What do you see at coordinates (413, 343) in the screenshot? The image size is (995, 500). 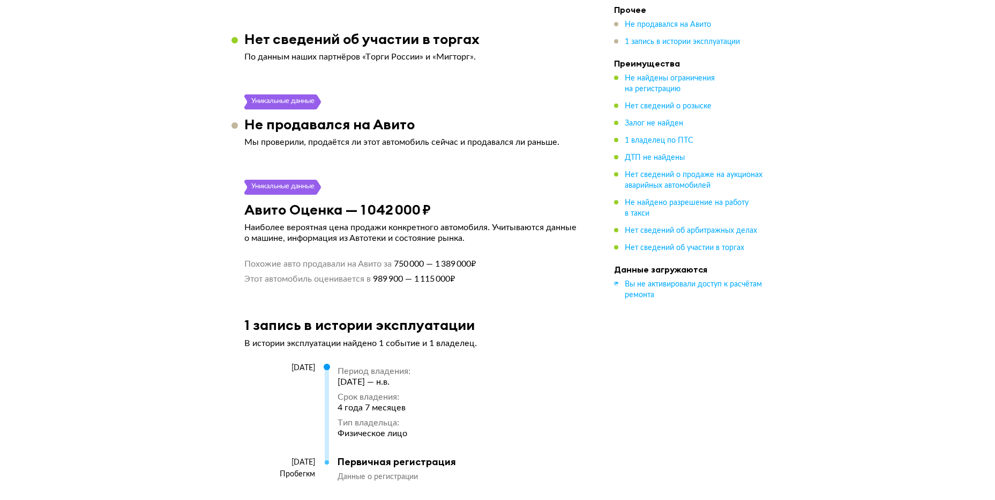 I see `p: В истории эксплуатации найдено 1 событие и 1 владелец.` at bounding box center [413, 343].